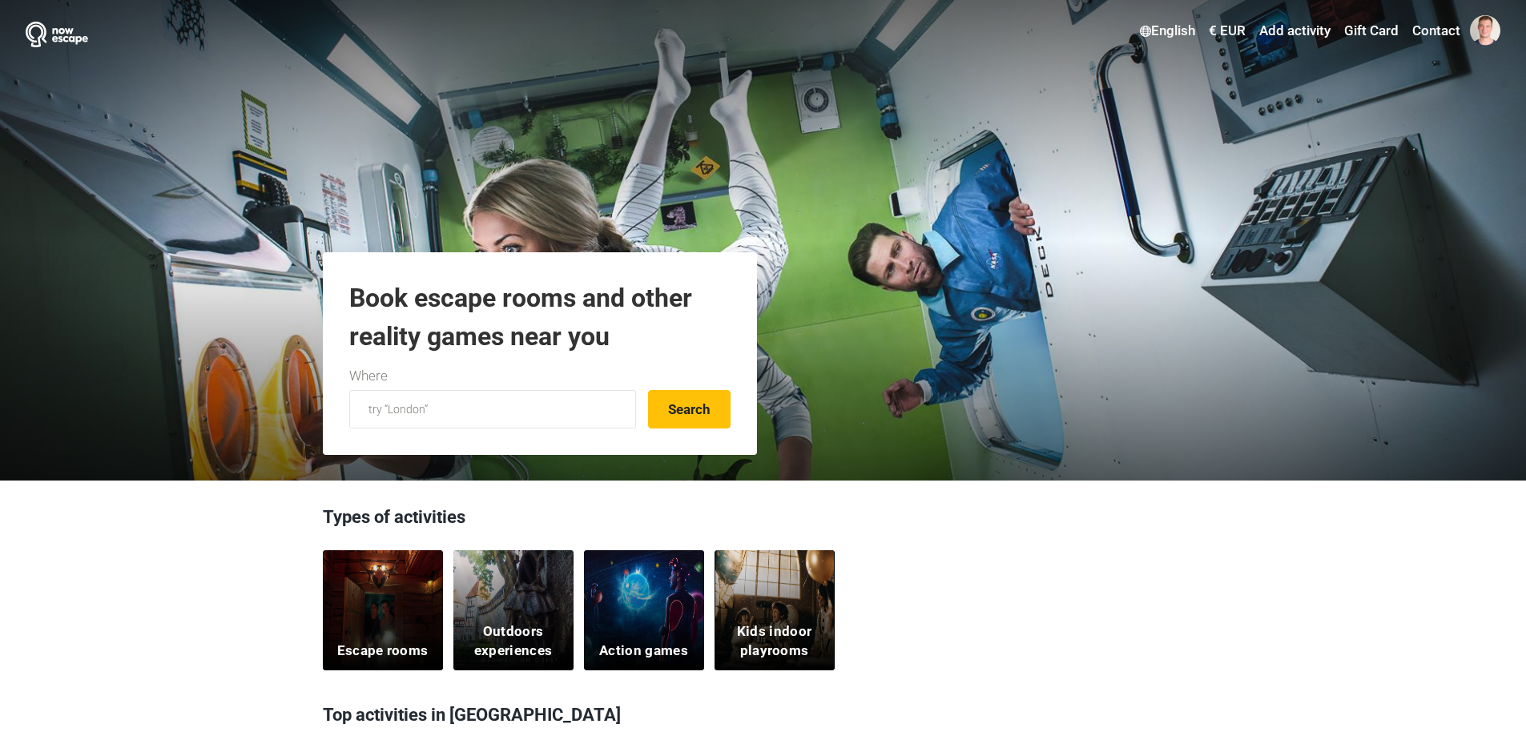  I want to click on h5: Outdoors experiences, so click(513, 642).